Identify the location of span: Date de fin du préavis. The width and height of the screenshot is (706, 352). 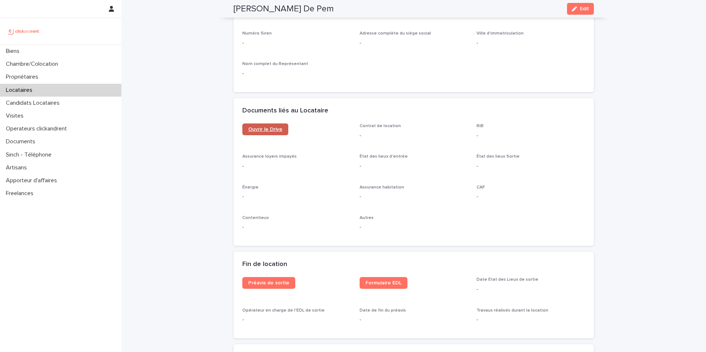
(383, 311).